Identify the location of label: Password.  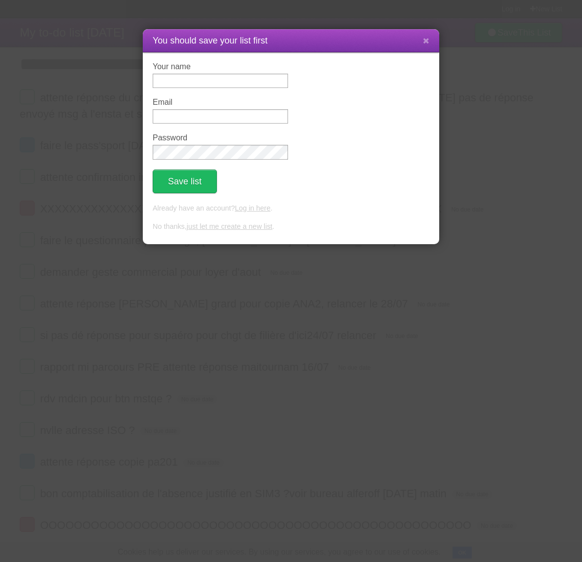
(220, 138).